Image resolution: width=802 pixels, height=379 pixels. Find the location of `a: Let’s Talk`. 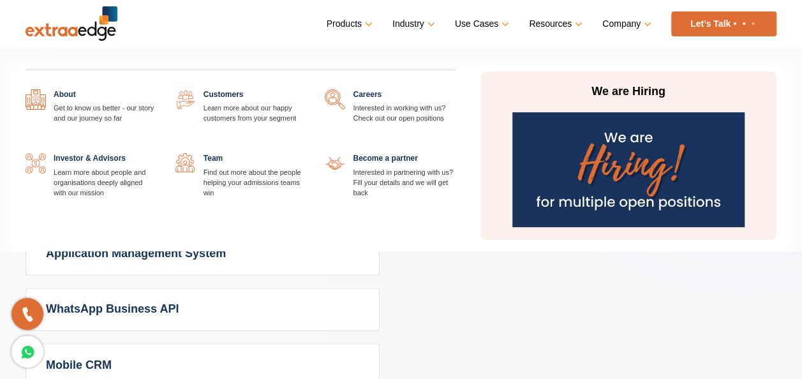

a: Let’s Talk is located at coordinates (723, 24).